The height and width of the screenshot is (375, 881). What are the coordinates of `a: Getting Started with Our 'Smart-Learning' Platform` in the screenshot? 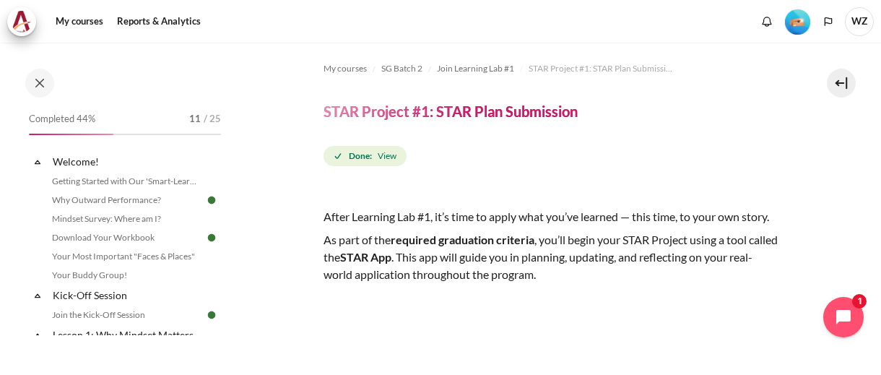 It's located at (126, 181).